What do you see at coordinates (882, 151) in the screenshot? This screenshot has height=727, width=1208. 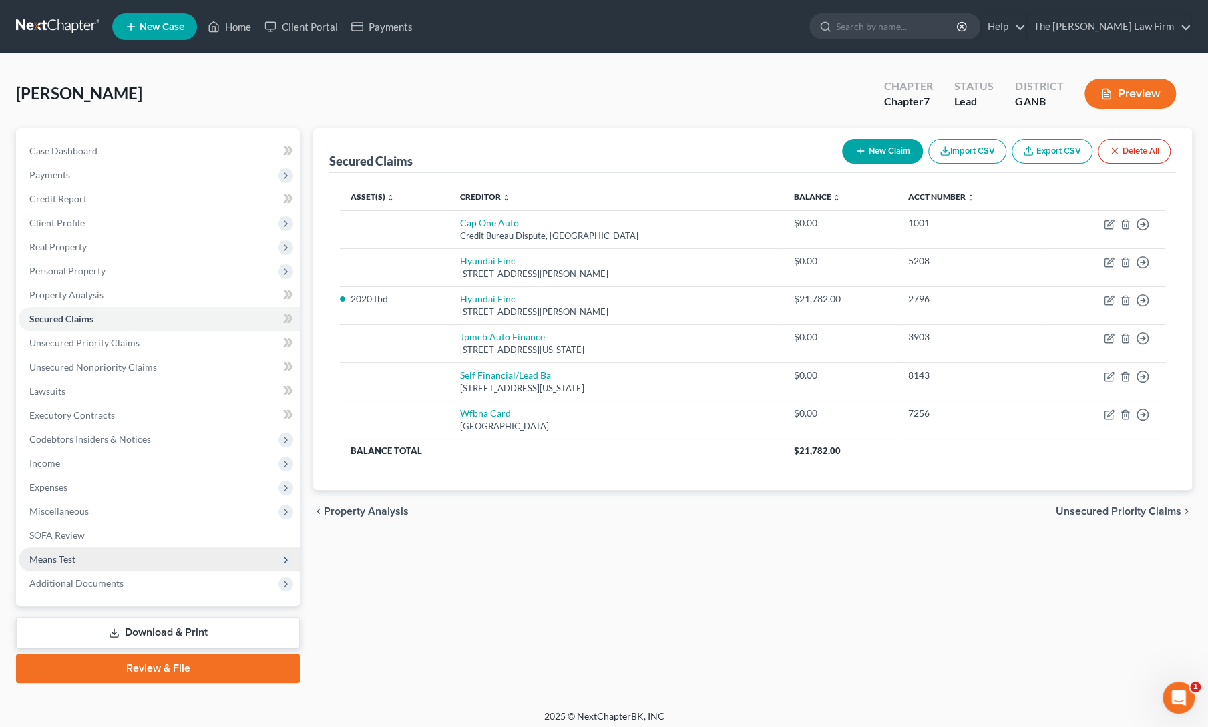 I see `button: New Claim` at bounding box center [882, 151].